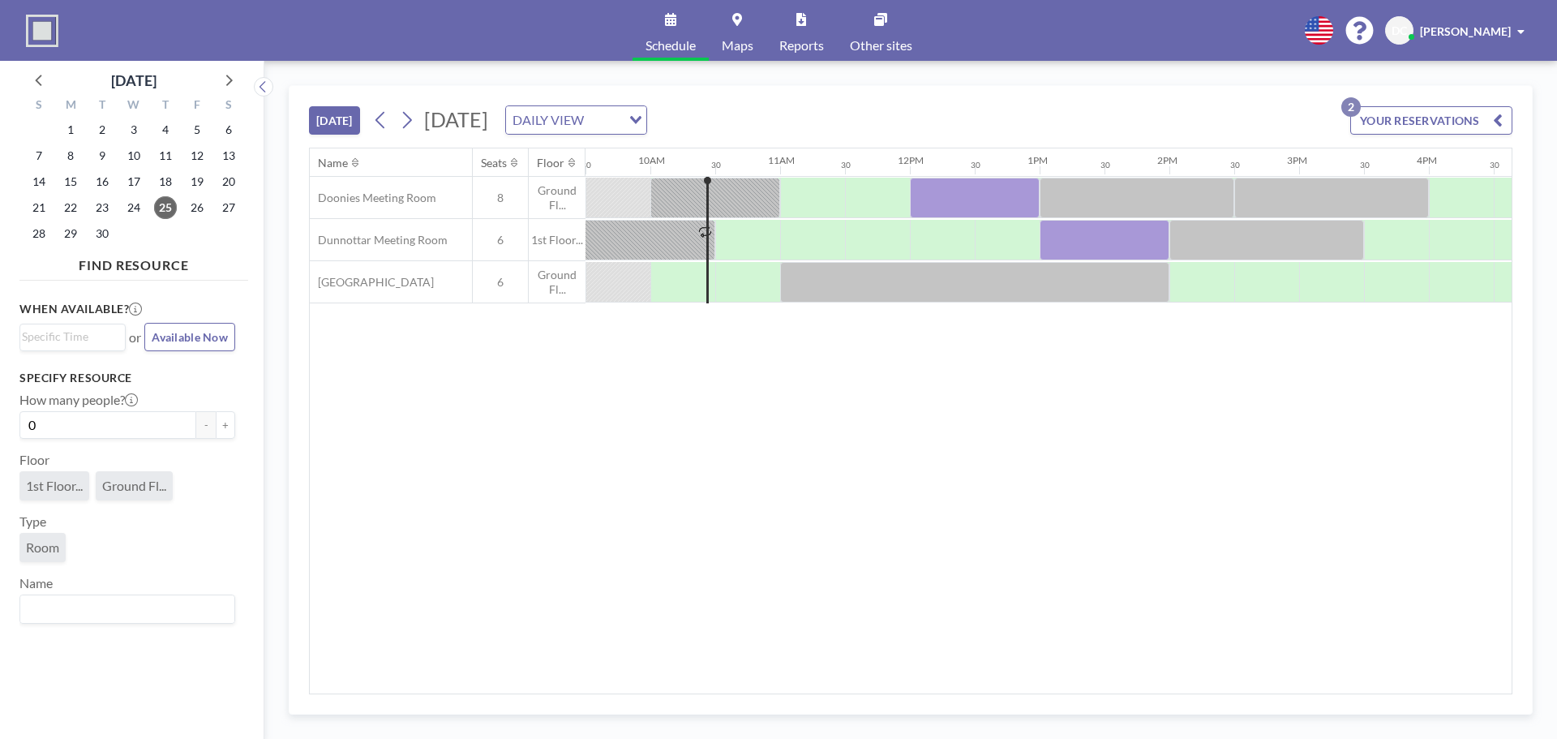 Image resolution: width=1557 pixels, height=739 pixels. Describe the element at coordinates (197, 208) in the screenshot. I see `span: Friday, September 26, 2025` at that location.